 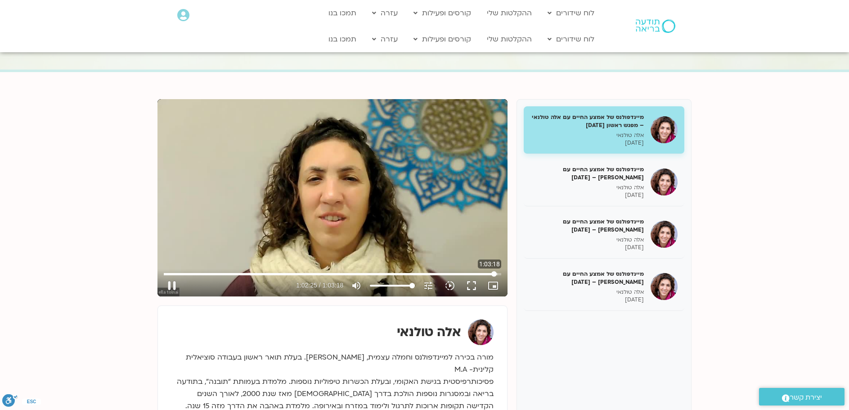 What do you see at coordinates (664, 182) in the screenshot?
I see `img: מיינדפולנס של אמצע החיים עם אלה טולנאי – 17/03/25` at bounding box center [664, 182].